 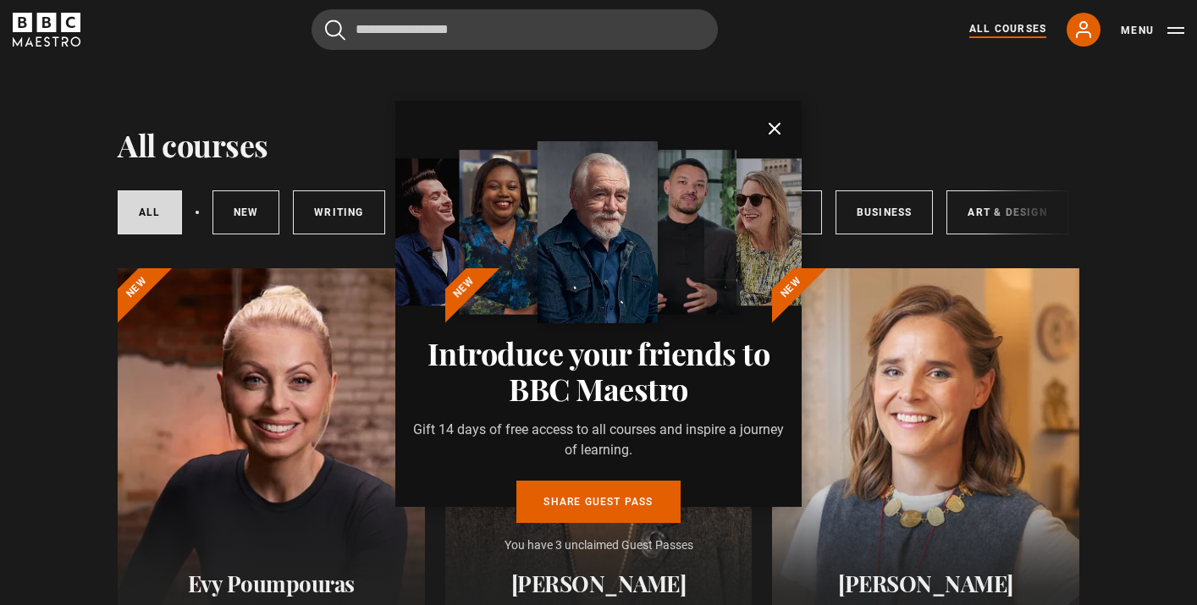 What do you see at coordinates (335, 30) in the screenshot?
I see `button: Submit the search query` at bounding box center [335, 30].